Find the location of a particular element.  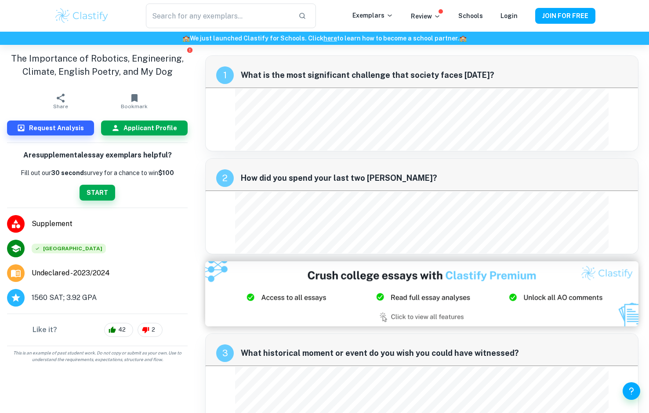

button: START is located at coordinates (97, 192).